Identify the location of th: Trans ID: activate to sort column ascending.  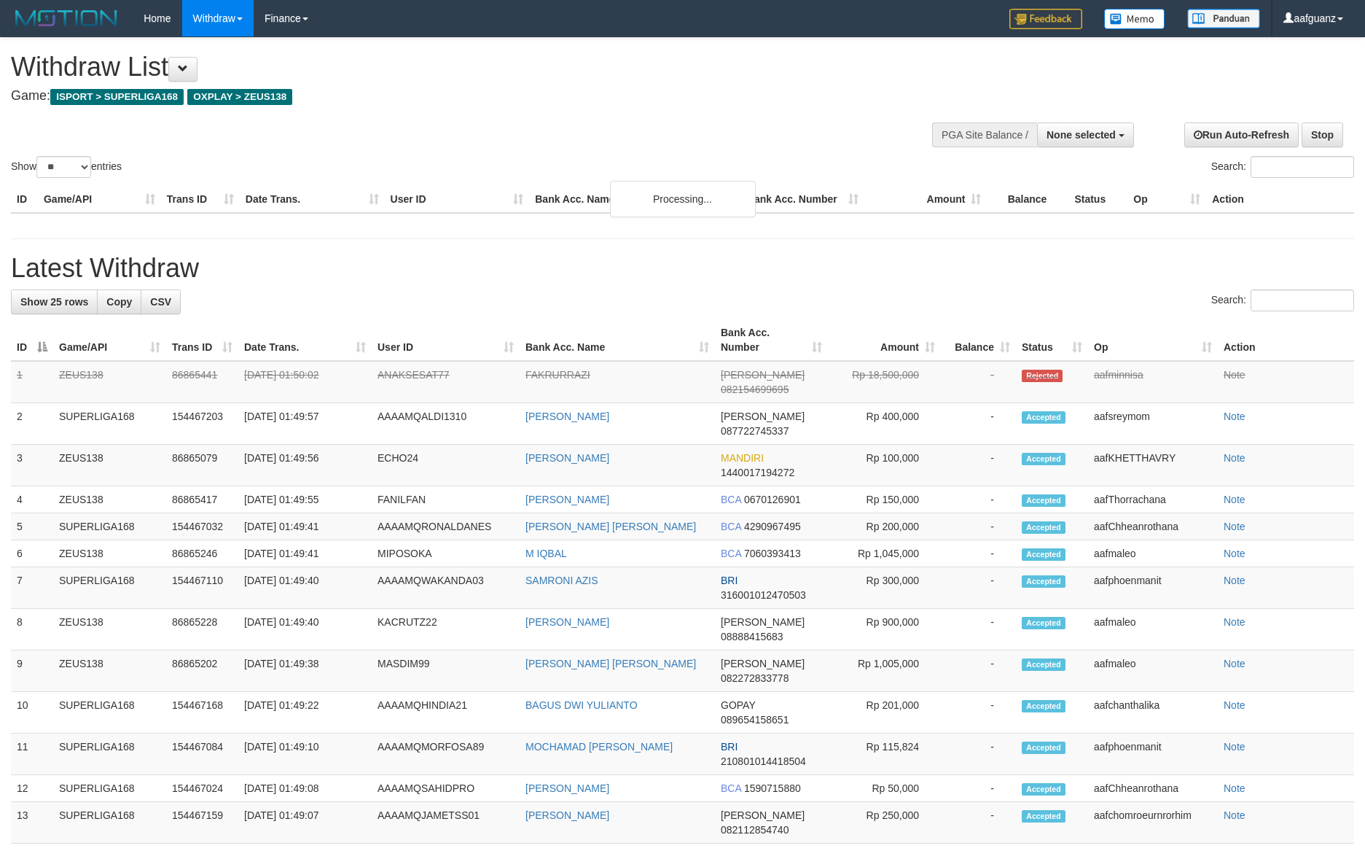
(202, 340).